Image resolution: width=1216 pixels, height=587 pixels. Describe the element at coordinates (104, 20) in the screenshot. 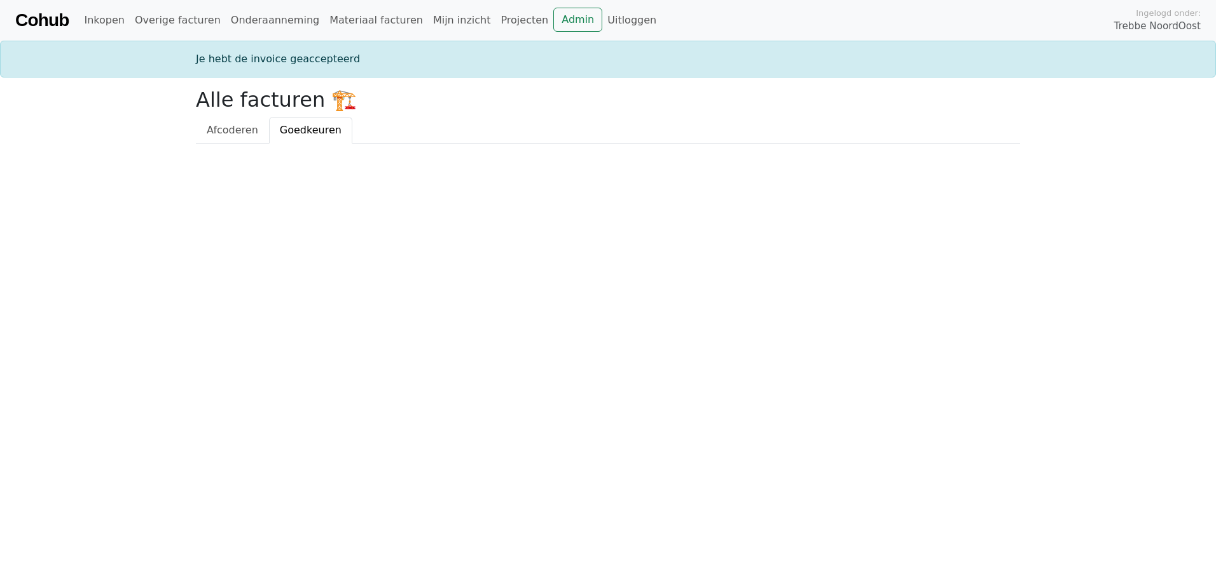

I see `a: Inkopen` at that location.